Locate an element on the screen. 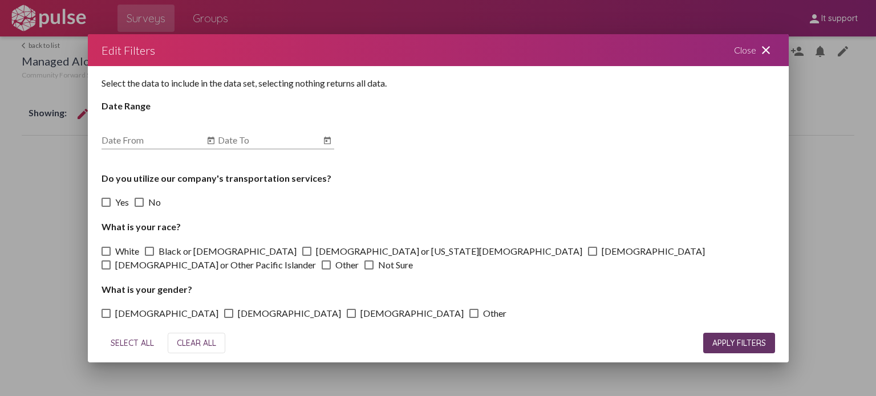 The width and height of the screenshot is (876, 396). span: Yes is located at coordinates (122, 202).